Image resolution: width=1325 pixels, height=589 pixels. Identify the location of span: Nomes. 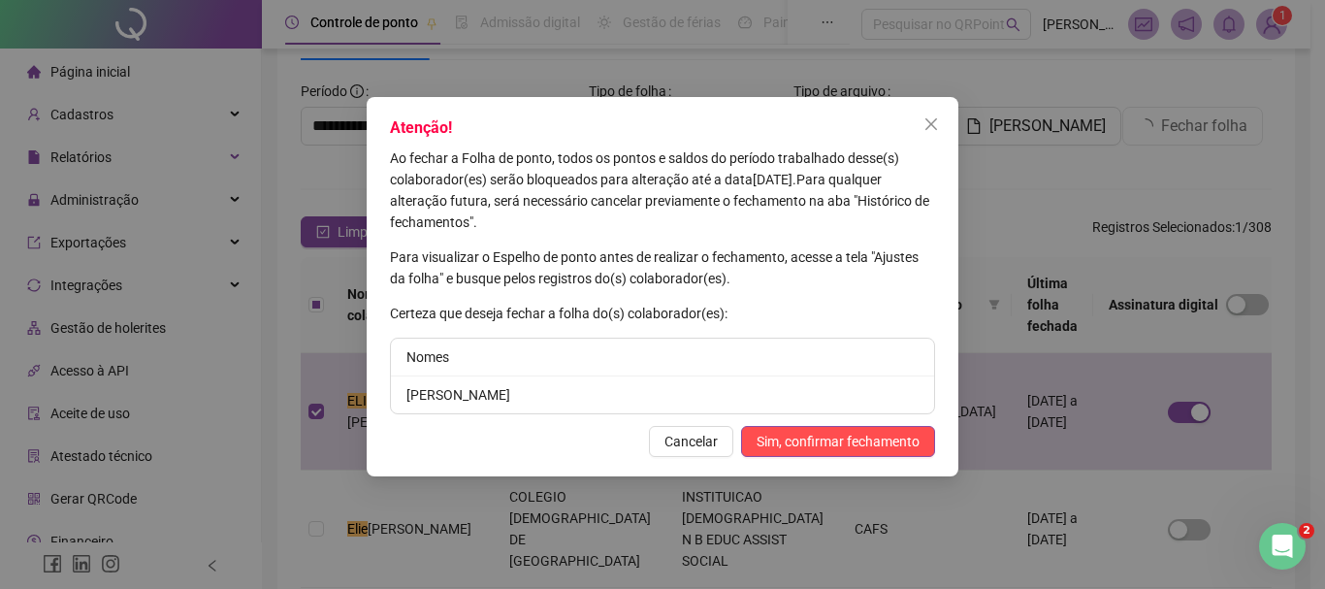
(428, 357).